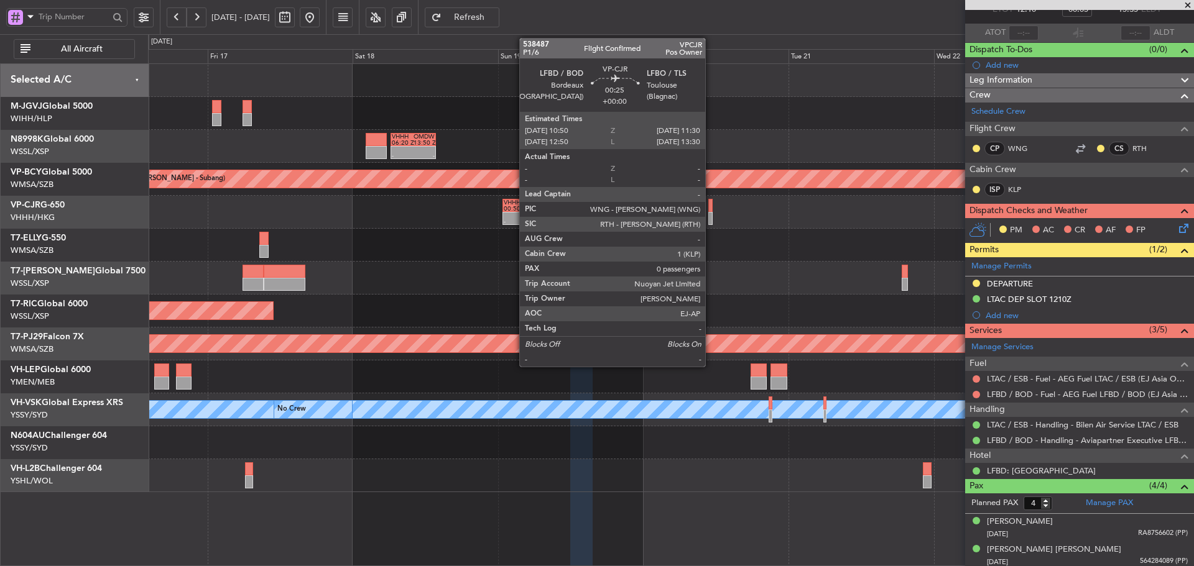 The width and height of the screenshot is (1194, 566). I want to click on span: (0/0), so click(1158, 49).